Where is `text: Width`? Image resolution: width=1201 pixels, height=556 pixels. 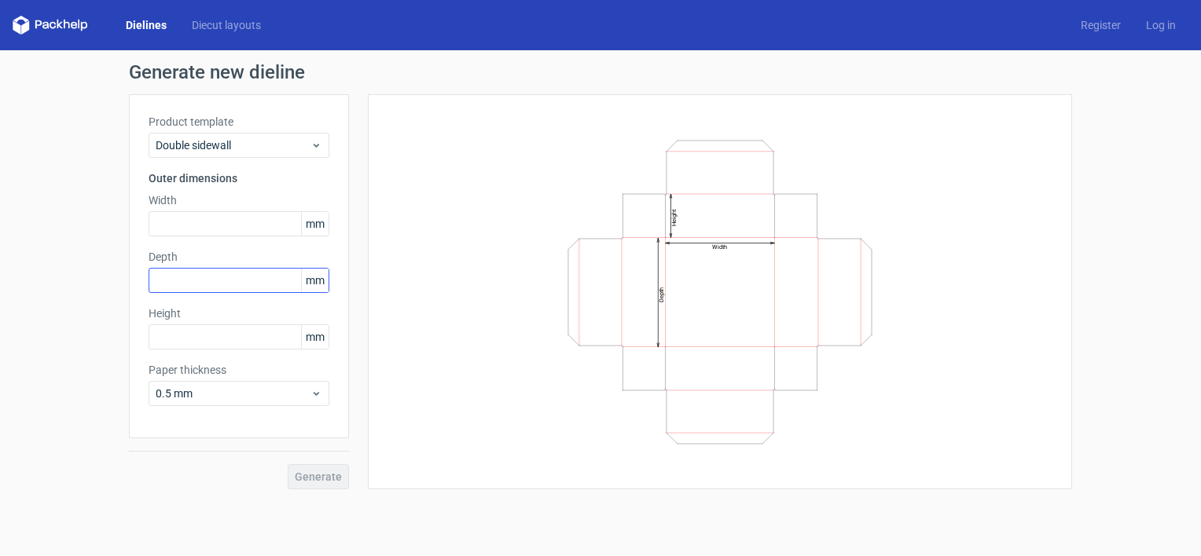 text: Width is located at coordinates (719, 247).